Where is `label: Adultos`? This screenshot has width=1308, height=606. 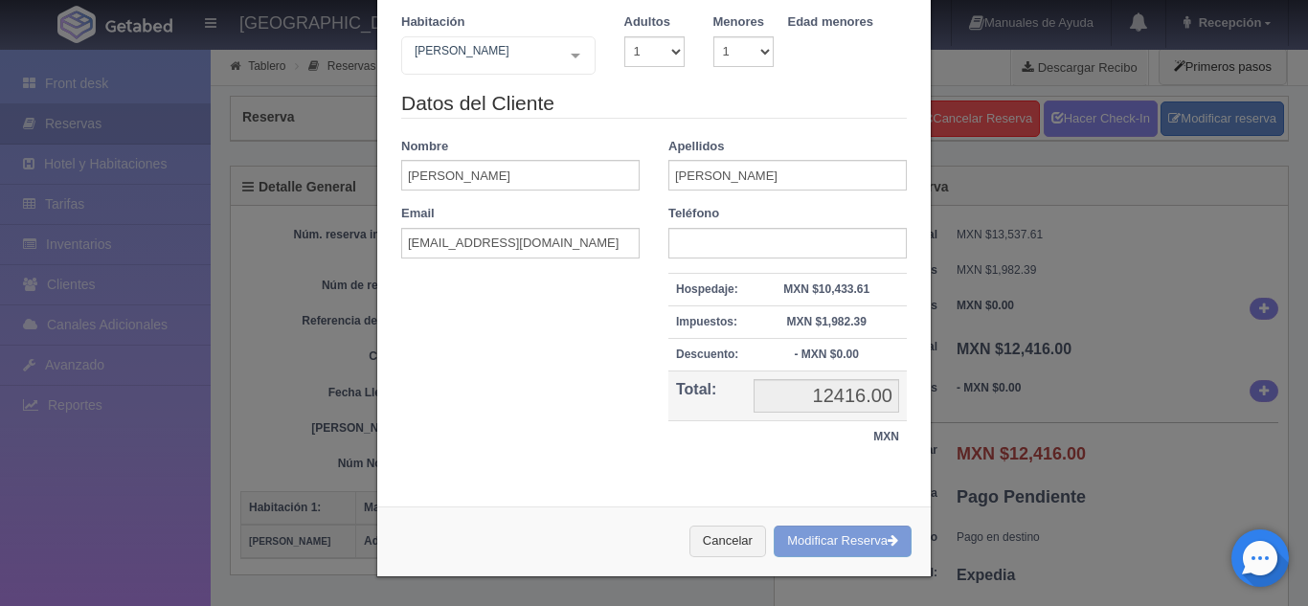
label: Adultos is located at coordinates (647, 22).